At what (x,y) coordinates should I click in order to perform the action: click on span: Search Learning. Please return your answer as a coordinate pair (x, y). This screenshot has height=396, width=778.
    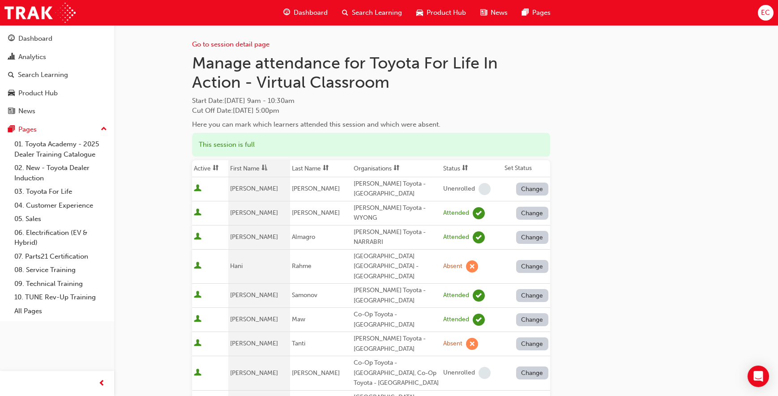
    Looking at the image, I should click on (377, 13).